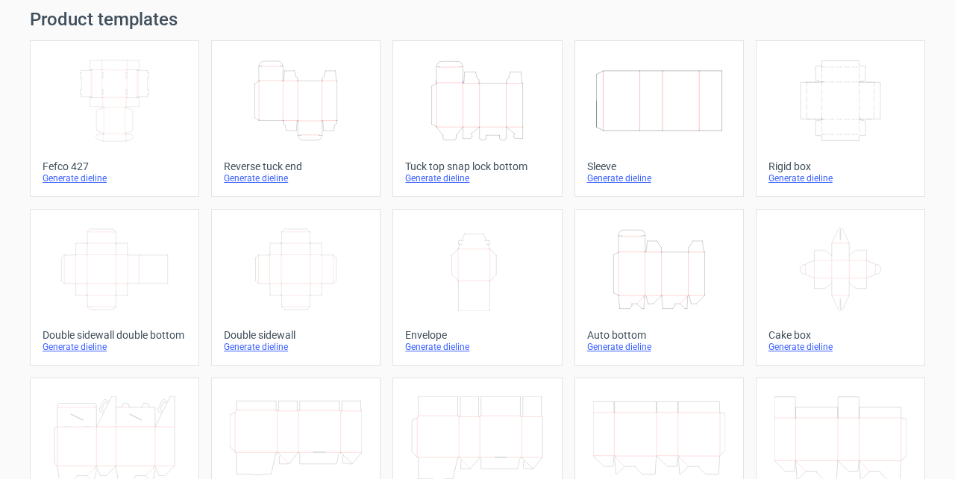  I want to click on a: Fefco 427Generate dieline, so click(114, 119).